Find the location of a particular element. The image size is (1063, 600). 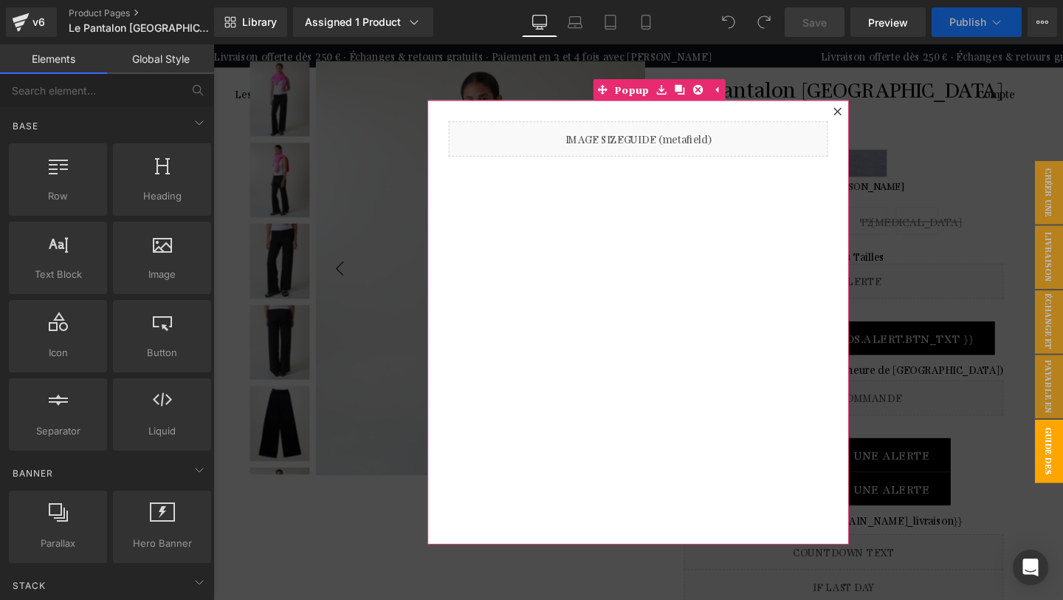

a: New Library is located at coordinates (250, 22).